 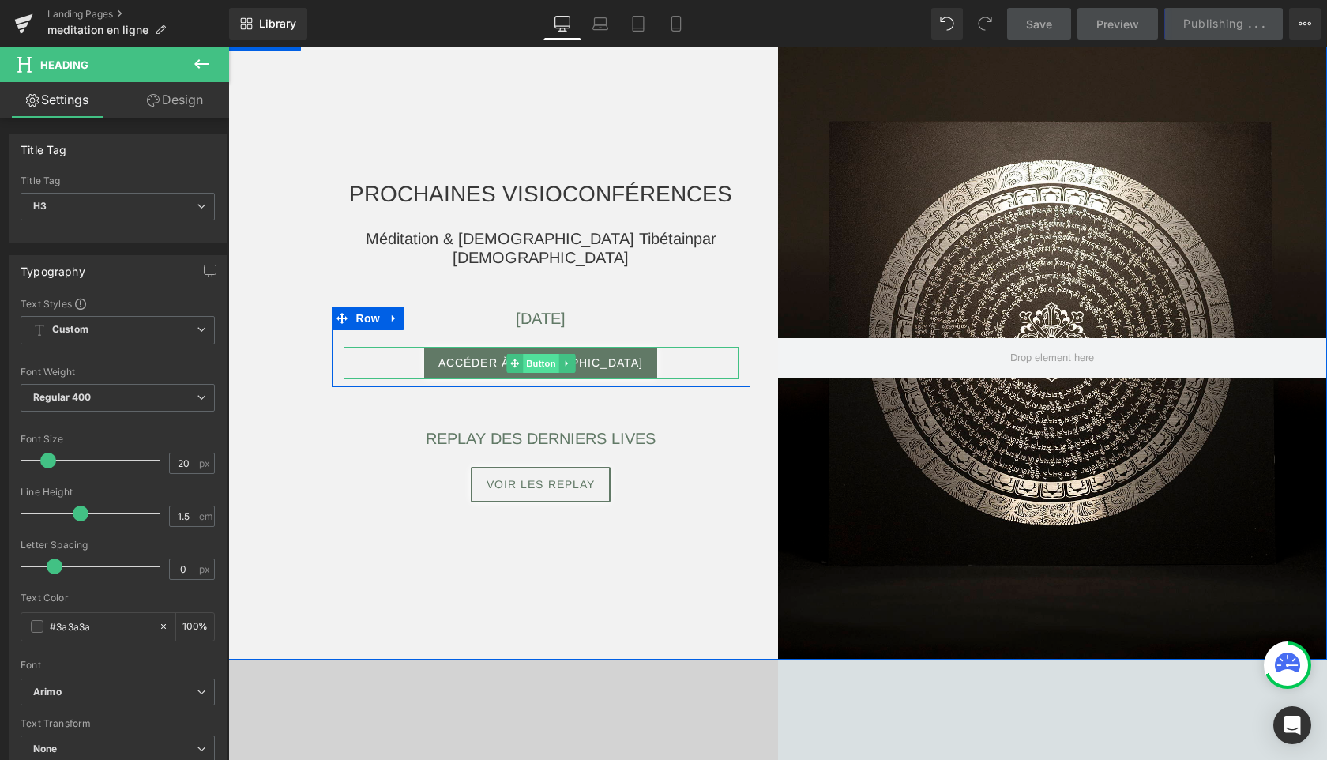 What do you see at coordinates (313, 437) in the screenshot?
I see `span: VOIR LES REPLAY` at bounding box center [313, 437].